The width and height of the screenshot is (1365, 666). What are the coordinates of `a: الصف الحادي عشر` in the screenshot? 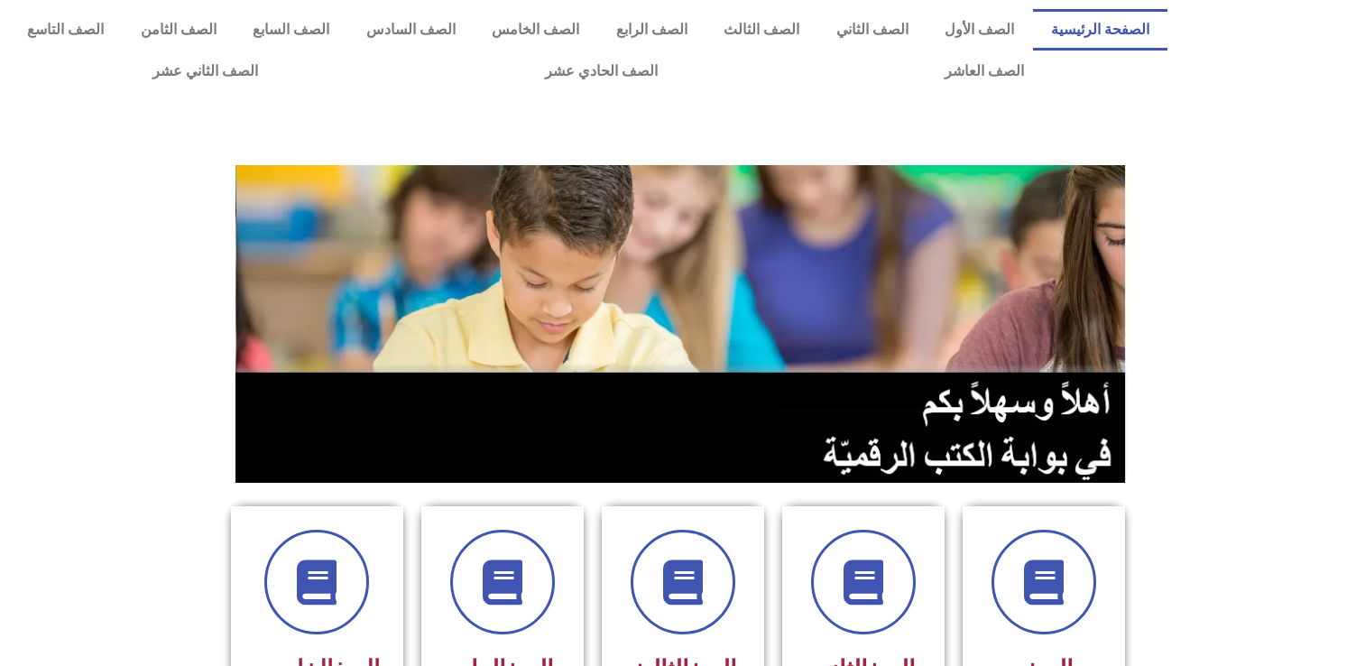 It's located at (601, 71).